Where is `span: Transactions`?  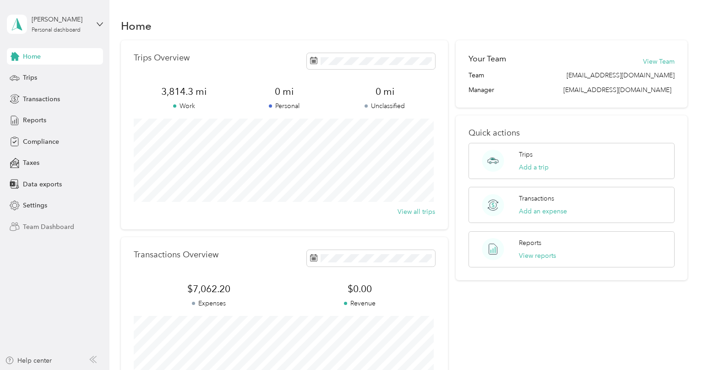 span: Transactions is located at coordinates (41, 99).